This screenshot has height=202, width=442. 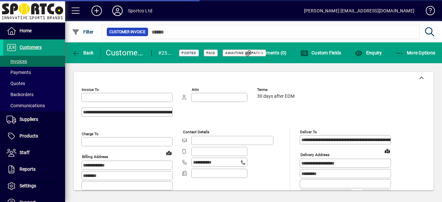 What do you see at coordinates (368, 53) in the screenshot?
I see `button: Enquiry` at bounding box center [368, 53].